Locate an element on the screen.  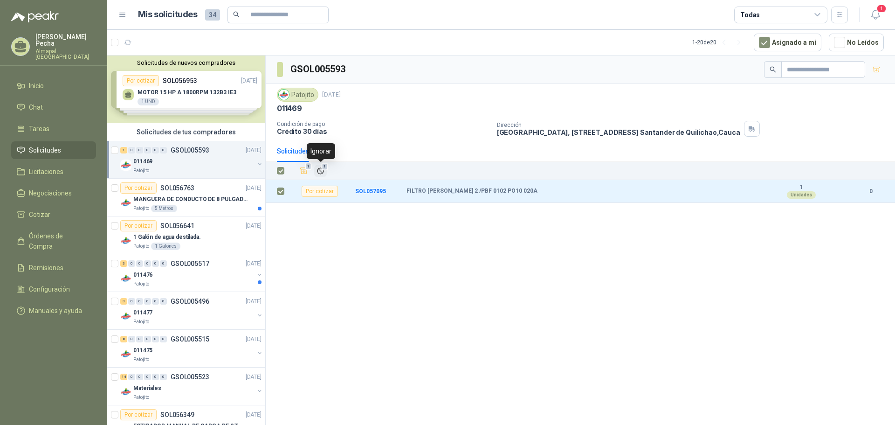
p: SOL056641 is located at coordinates (177, 226).